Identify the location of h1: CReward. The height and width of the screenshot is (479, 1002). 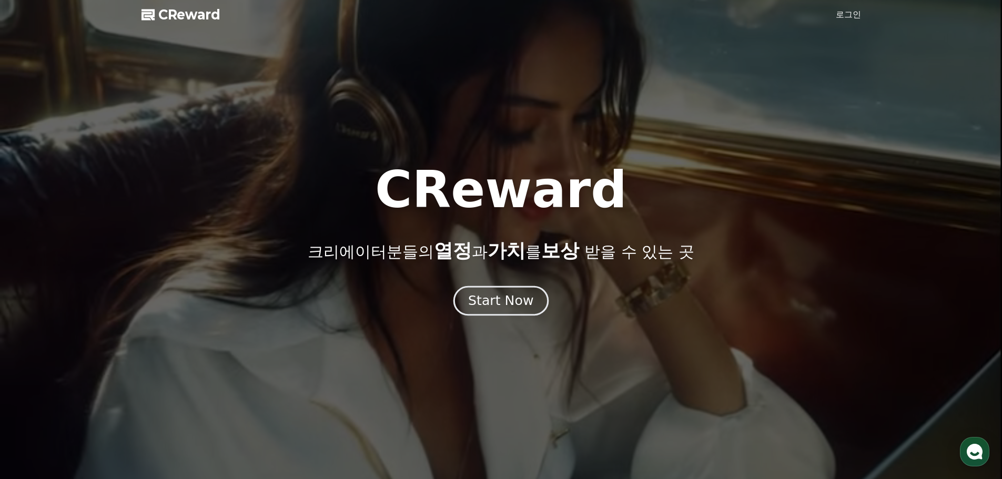
(501, 190).